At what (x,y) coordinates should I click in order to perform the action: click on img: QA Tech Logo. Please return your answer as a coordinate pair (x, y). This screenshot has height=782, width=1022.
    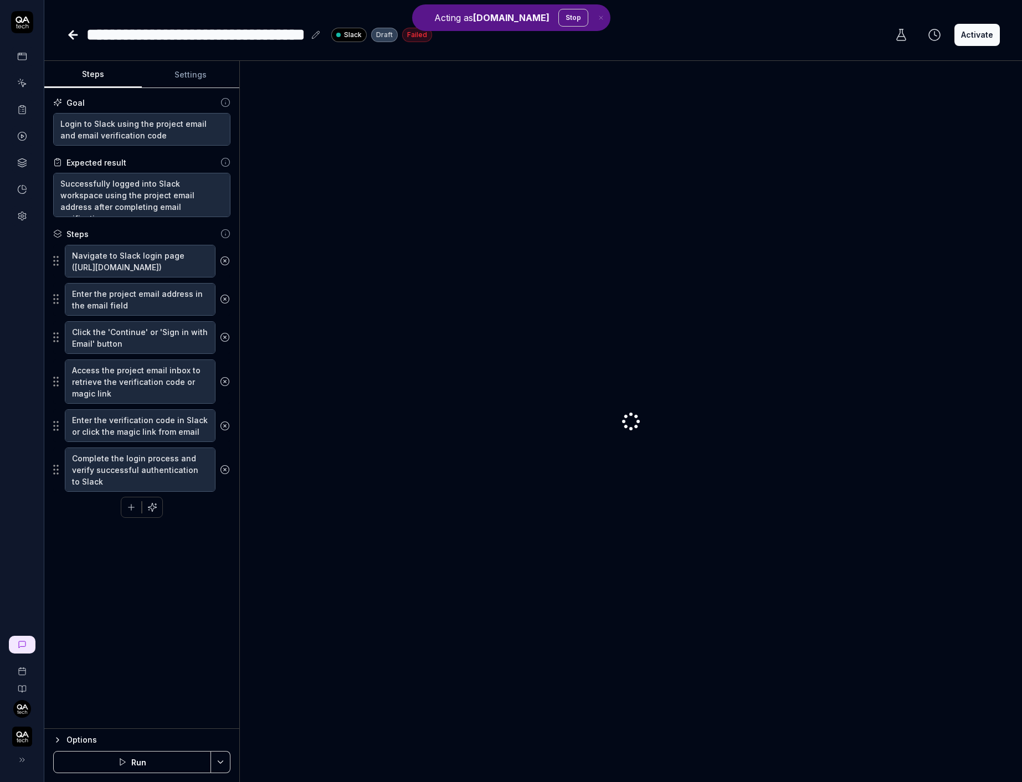
    Looking at the image, I should click on (22, 737).